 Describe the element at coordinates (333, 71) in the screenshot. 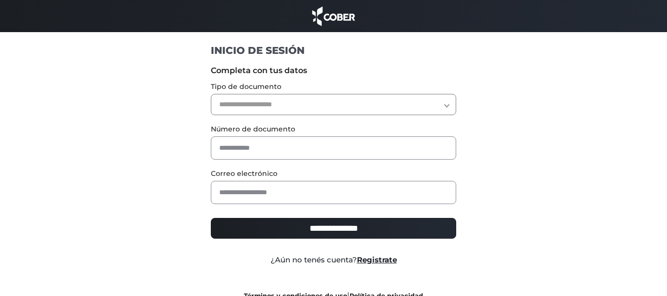

I see `label: Completa con tus datos` at that location.